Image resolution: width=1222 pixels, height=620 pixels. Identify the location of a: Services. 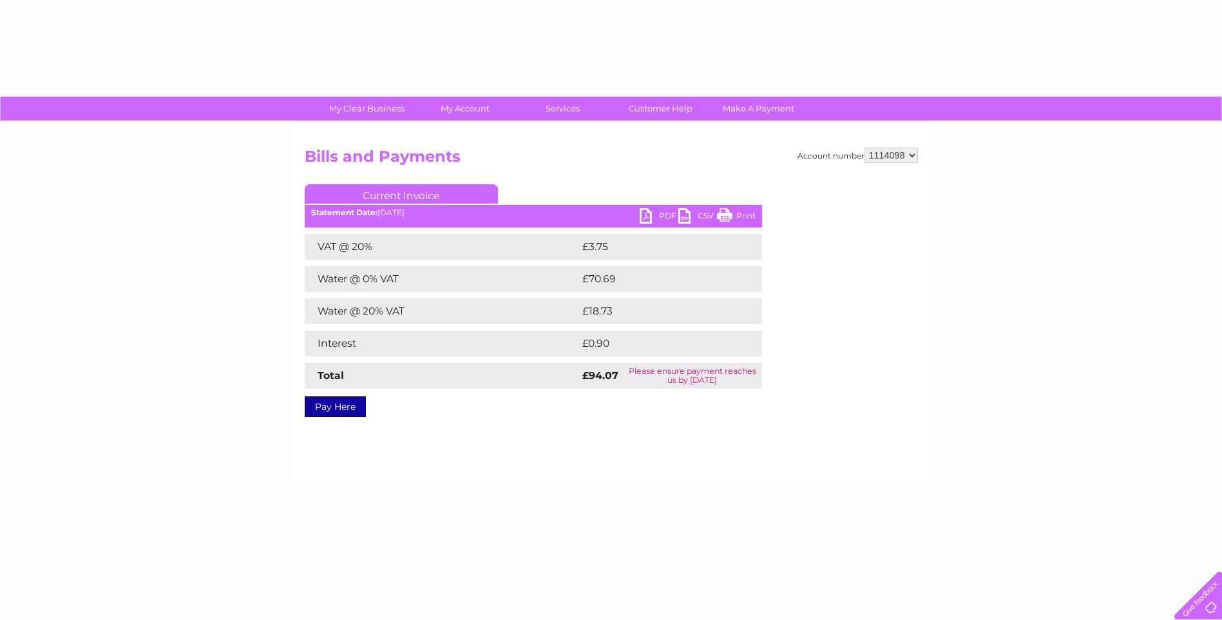
(562, 108).